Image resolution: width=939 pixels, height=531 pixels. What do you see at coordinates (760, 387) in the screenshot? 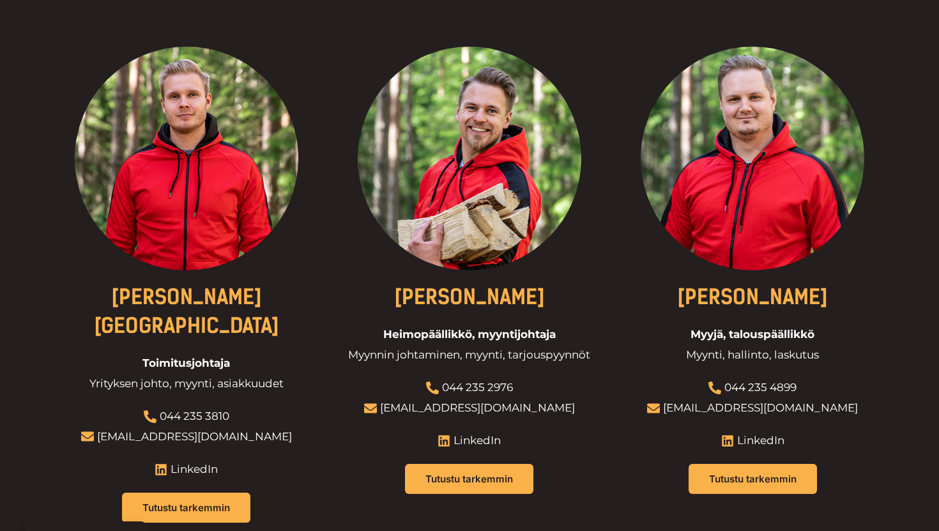
I see `a: 044 235 4899` at bounding box center [760, 387].